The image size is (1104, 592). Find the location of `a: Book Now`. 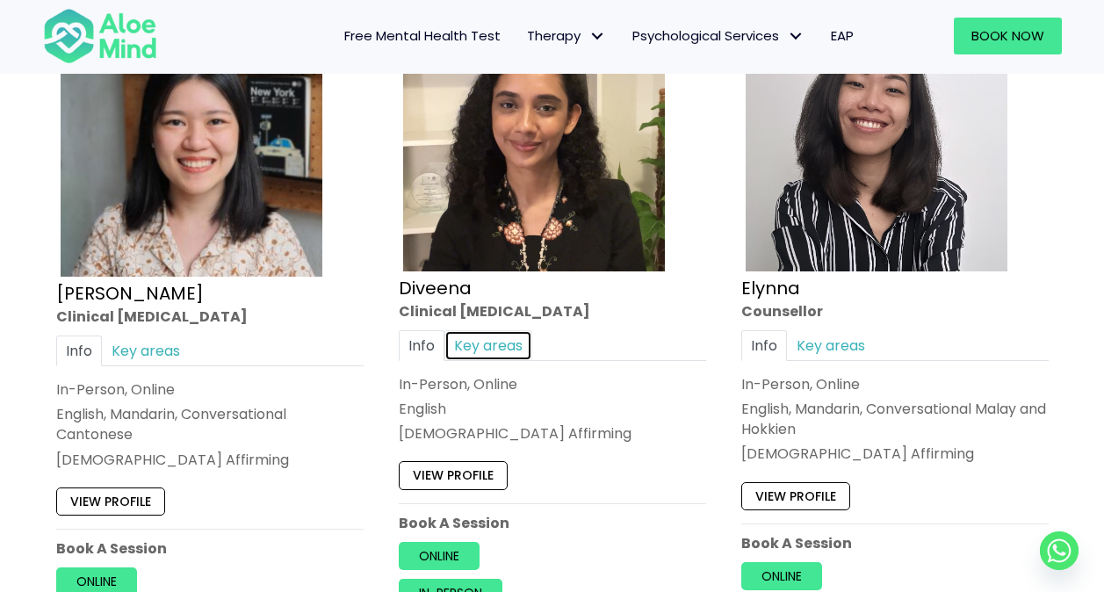

a: Book Now is located at coordinates (1007, 36).